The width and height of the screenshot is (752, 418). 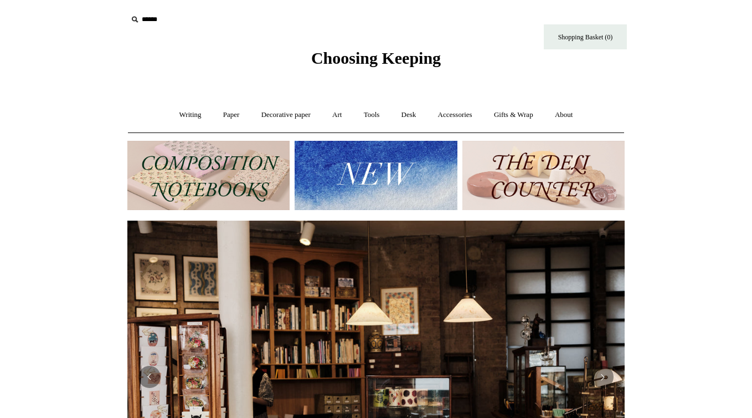 I want to click on a: Paper, so click(x=232, y=115).